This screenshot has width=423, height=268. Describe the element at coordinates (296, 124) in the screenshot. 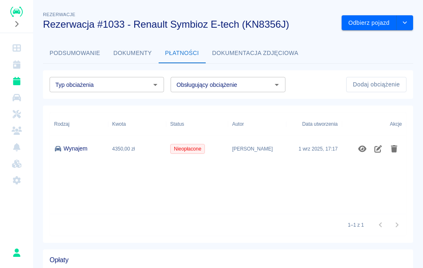

I see `button: Sort` at that location.